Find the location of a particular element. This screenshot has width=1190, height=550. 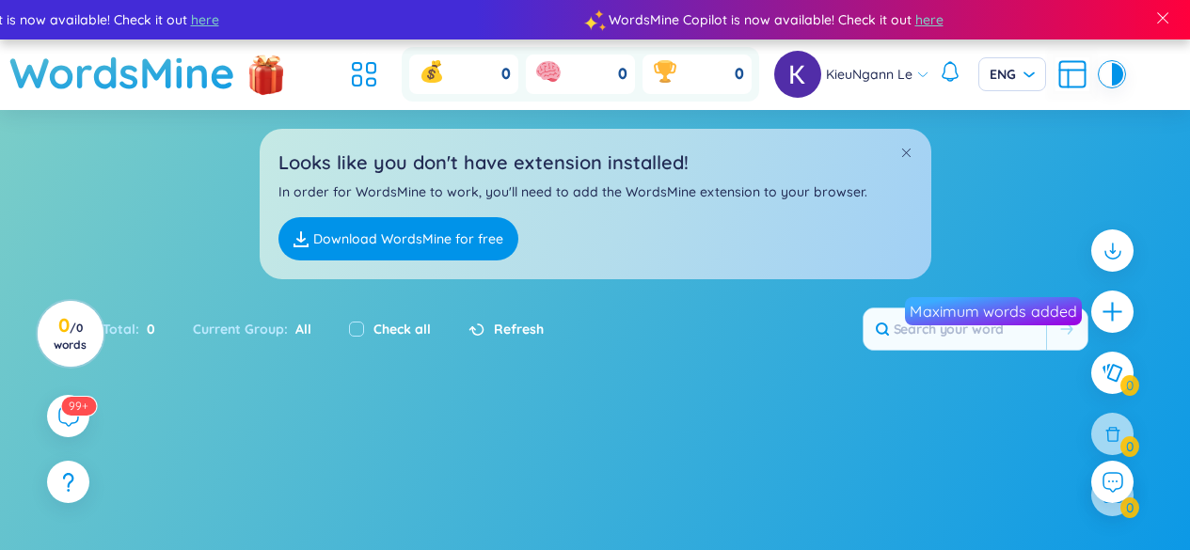

p: In order for WordsMine to work, you'll need to add the WordsMine extension to your browser. is located at coordinates (596, 192).